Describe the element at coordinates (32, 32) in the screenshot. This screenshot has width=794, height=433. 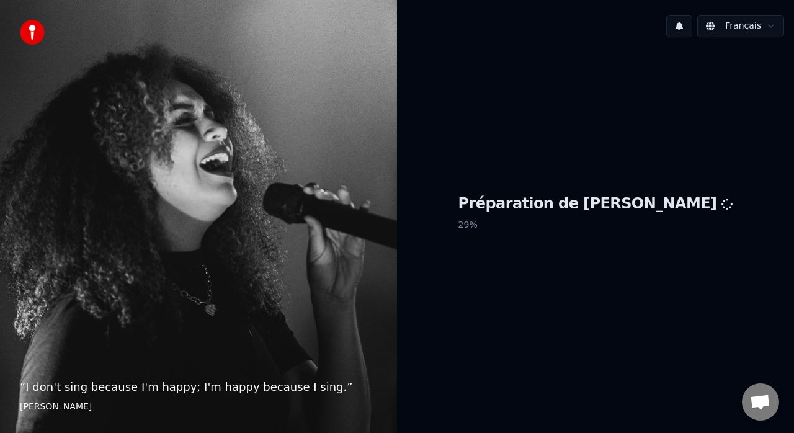
I see `img: youka` at that location.